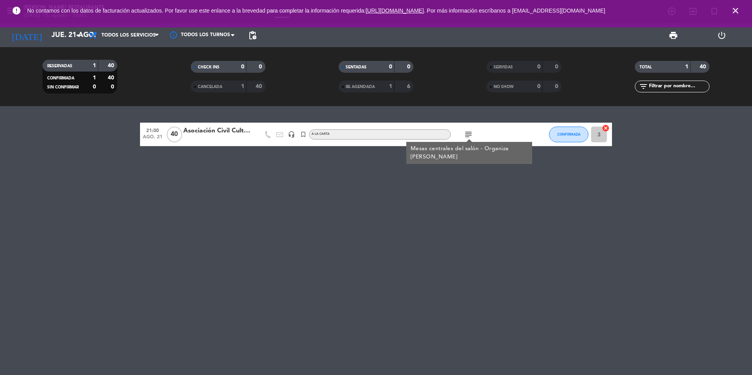  I want to click on i: filter_list, so click(643, 87).